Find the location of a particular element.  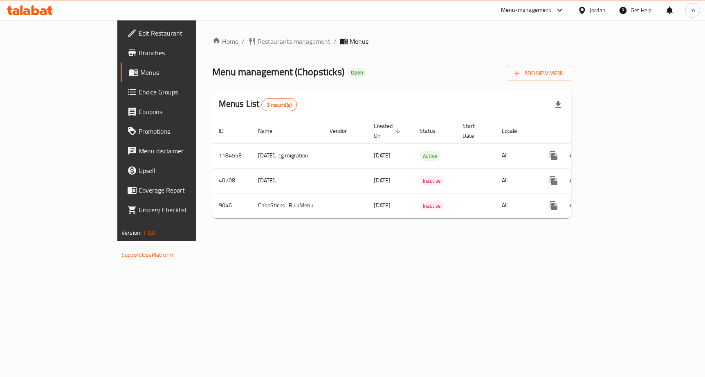

span: ID is located at coordinates (227, 131).